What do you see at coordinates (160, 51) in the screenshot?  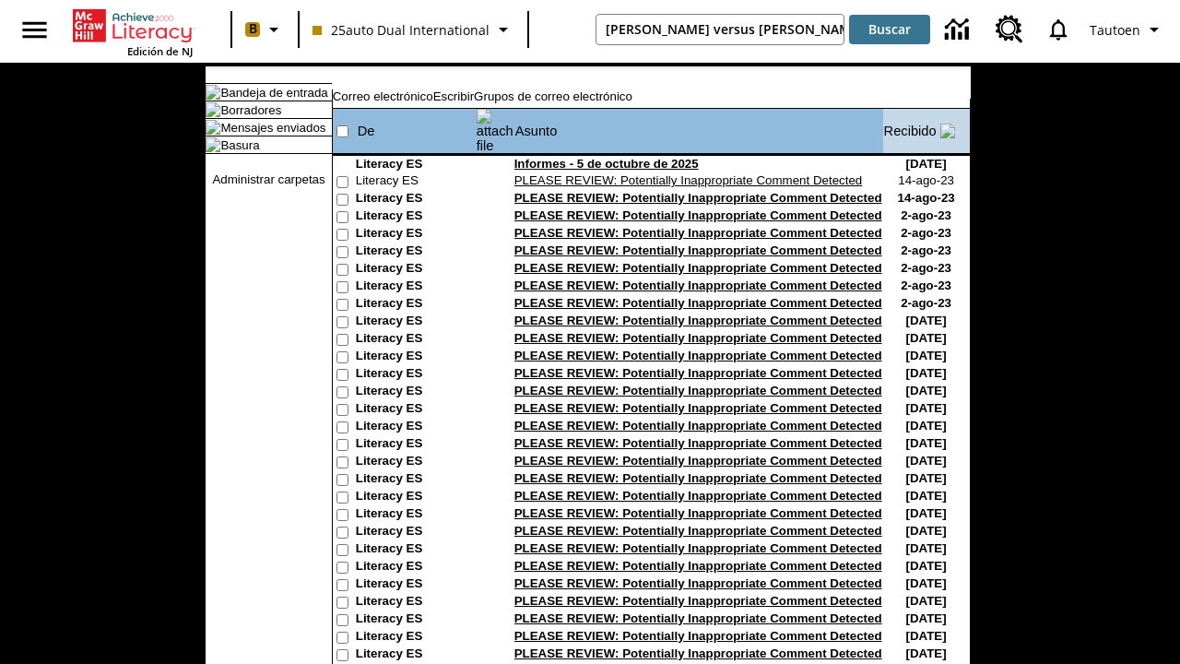 I see `span: Edición de NJ` at bounding box center [160, 51].